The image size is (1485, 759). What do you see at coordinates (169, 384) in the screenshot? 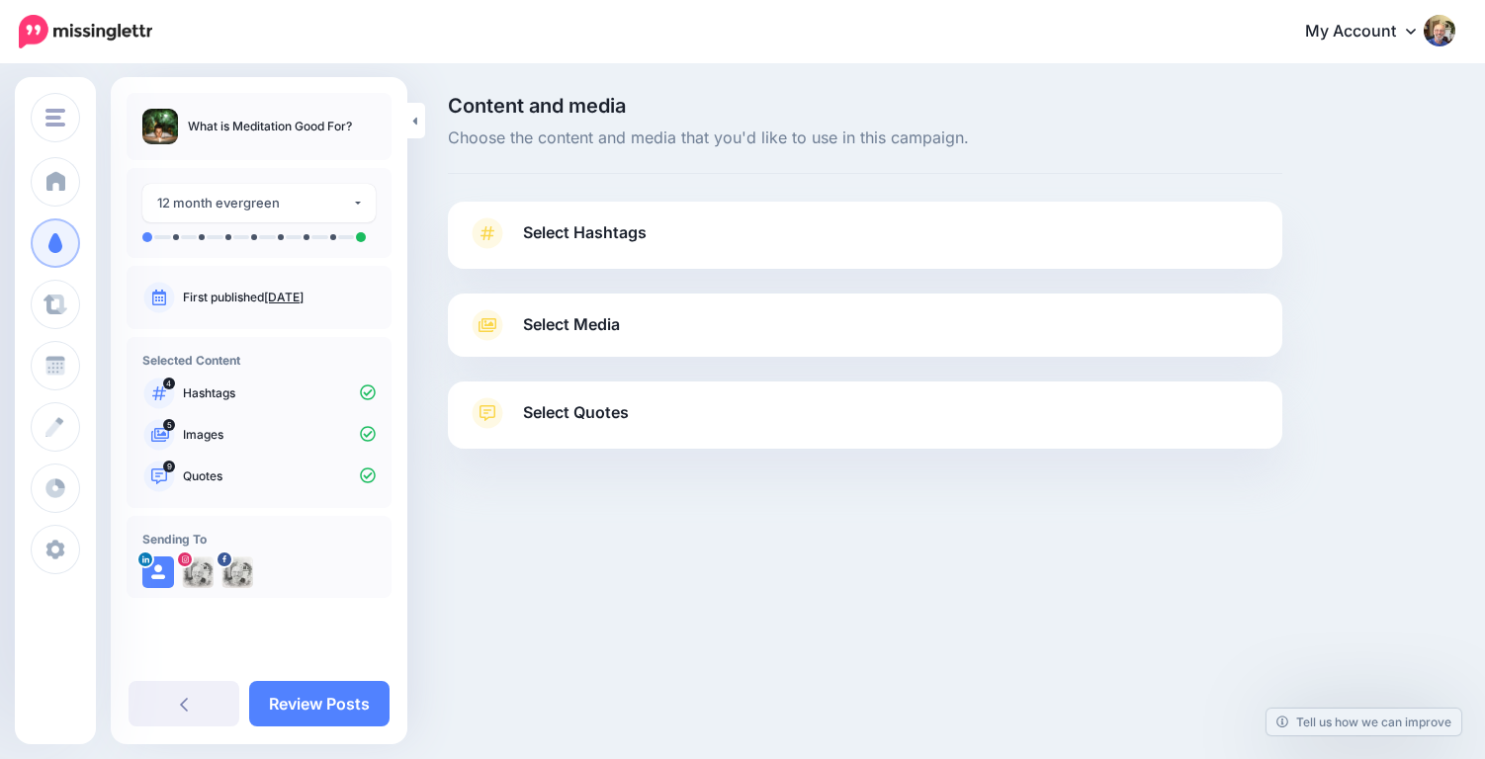
I see `span: 4` at bounding box center [169, 384].